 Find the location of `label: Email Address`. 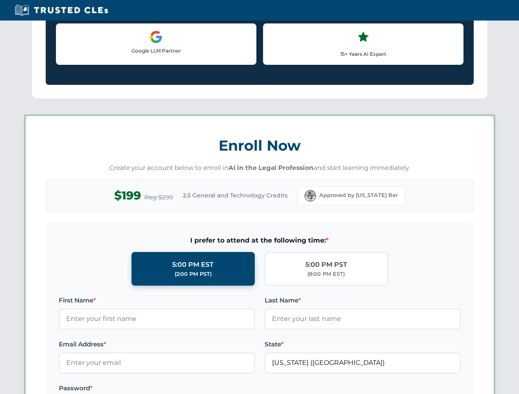

label: Email Address is located at coordinates (156, 345).